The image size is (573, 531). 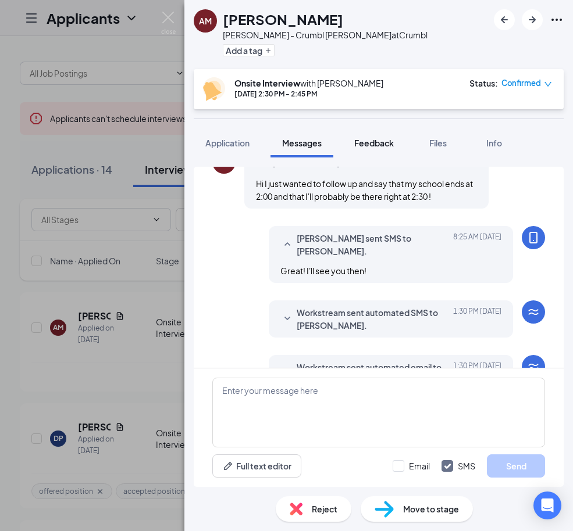 I want to click on div: Status :, so click(x=483, y=83).